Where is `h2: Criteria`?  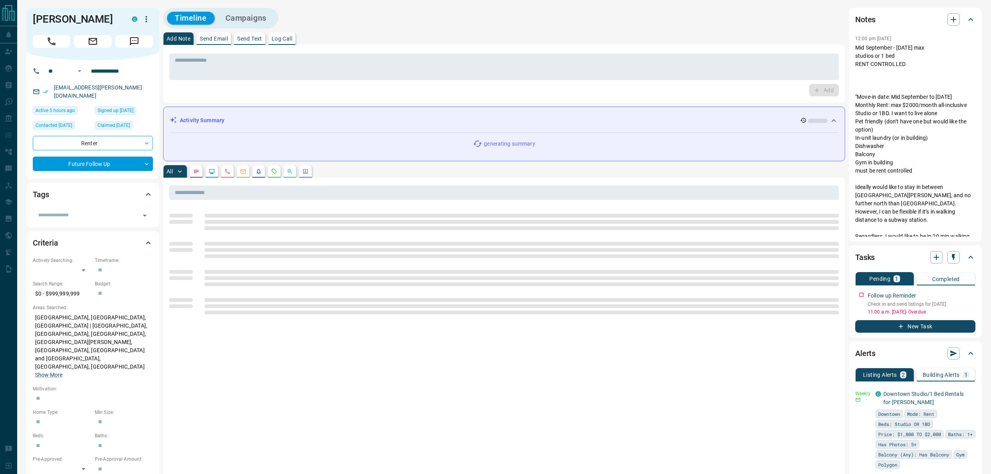 h2: Criteria is located at coordinates (45, 243).